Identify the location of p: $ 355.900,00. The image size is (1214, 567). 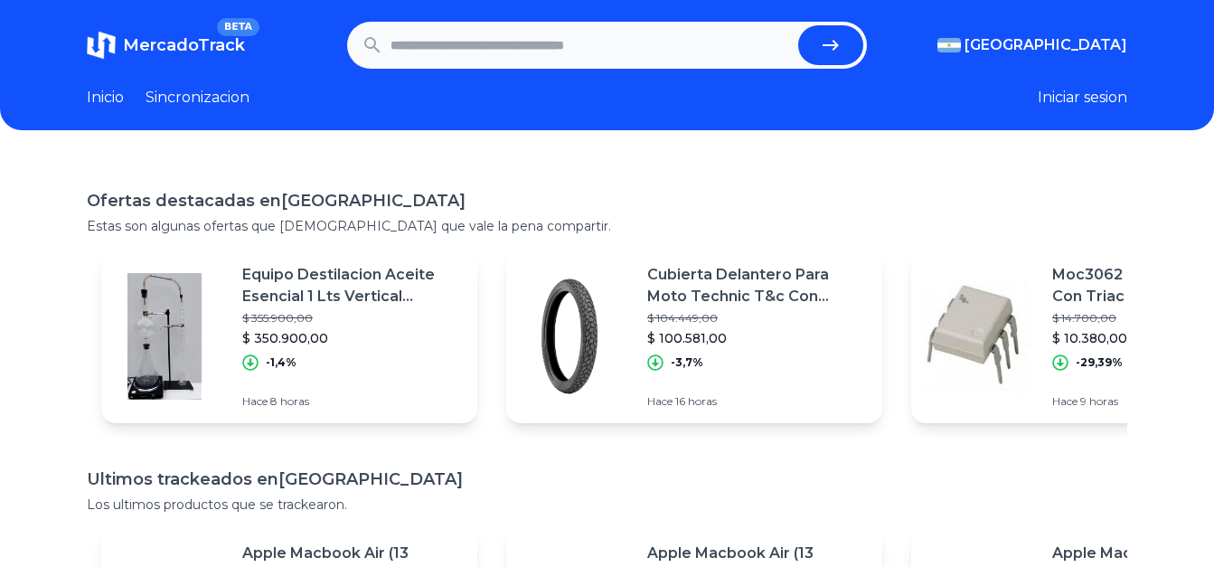
(353, 318).